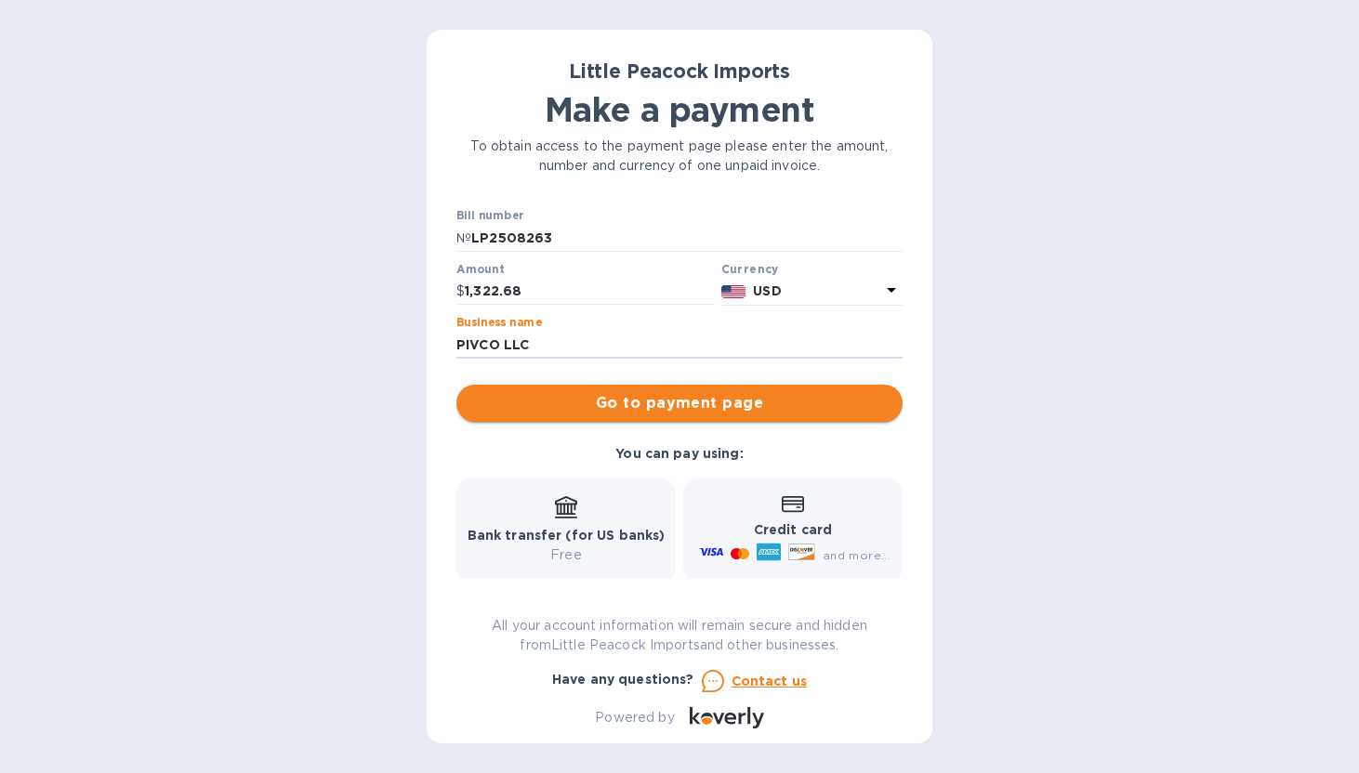 The image size is (1359, 773). What do you see at coordinates (856, 555) in the screenshot?
I see `span: and more...` at bounding box center [856, 555].